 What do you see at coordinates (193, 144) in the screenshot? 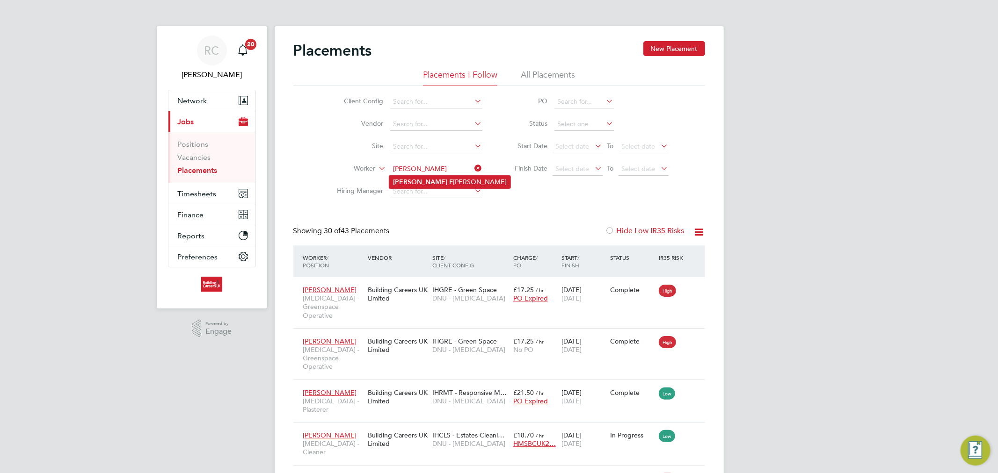
I see `a: Positions` at bounding box center [193, 144].